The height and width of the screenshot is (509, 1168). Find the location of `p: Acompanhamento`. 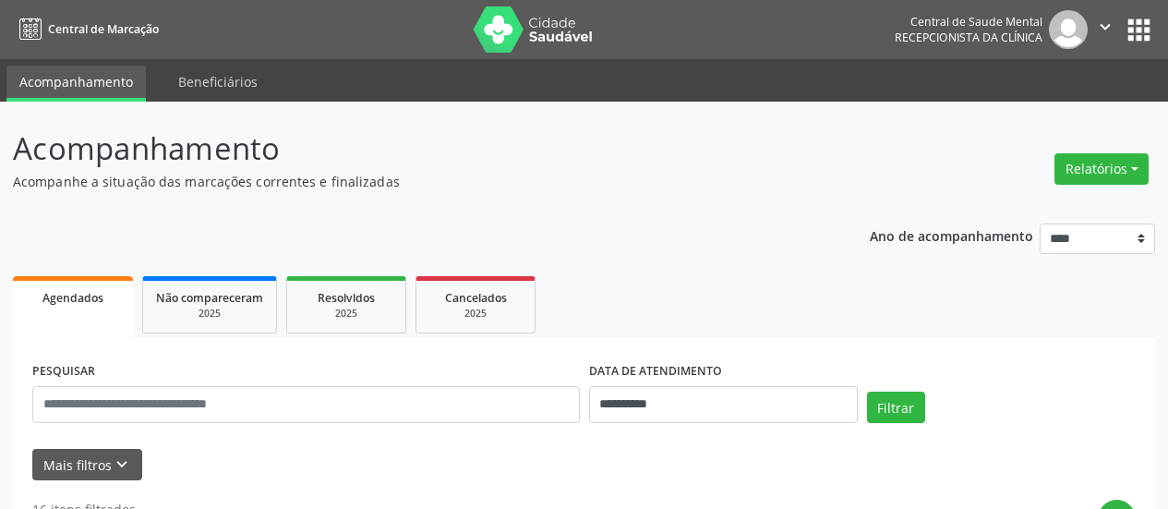

p: Acompanhamento is located at coordinates (413, 149).